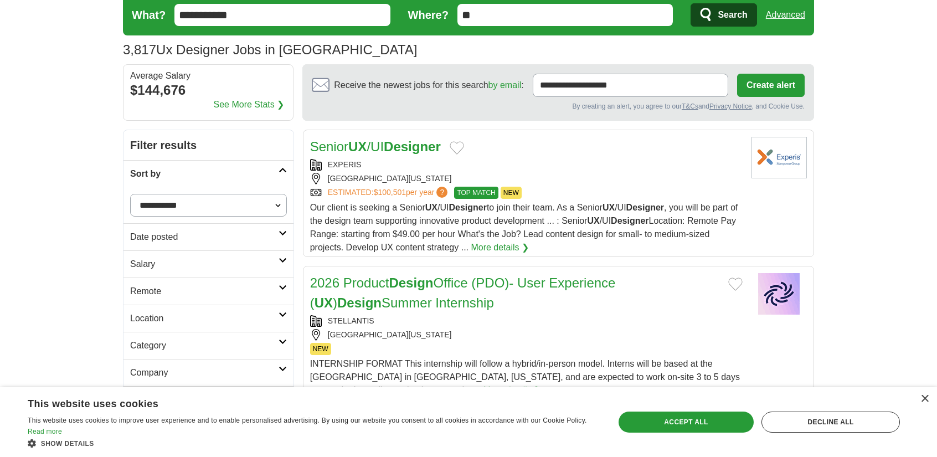 This screenshot has width=937, height=457. I want to click on span: Show details, so click(68, 444).